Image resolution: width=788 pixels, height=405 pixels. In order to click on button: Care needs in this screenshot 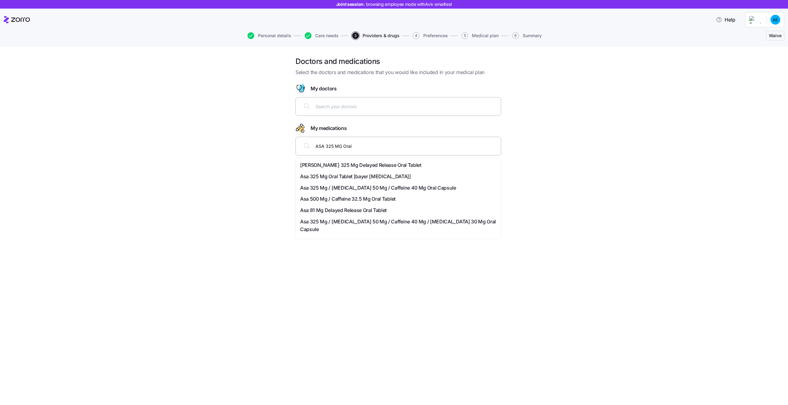, I will do `click(321, 36)`.